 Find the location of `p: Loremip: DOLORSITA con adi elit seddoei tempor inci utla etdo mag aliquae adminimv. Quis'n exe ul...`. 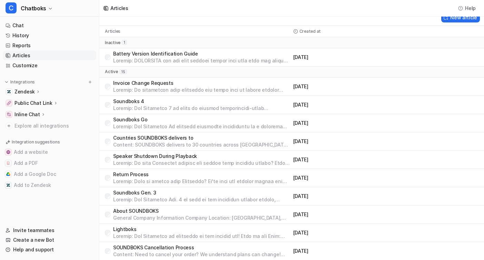

p: Loremip: DOLORSITA con adi elit seddoei tempor inci utla etdo mag aliquae adminimv. Quis'n exe ul... is located at coordinates (202, 61).